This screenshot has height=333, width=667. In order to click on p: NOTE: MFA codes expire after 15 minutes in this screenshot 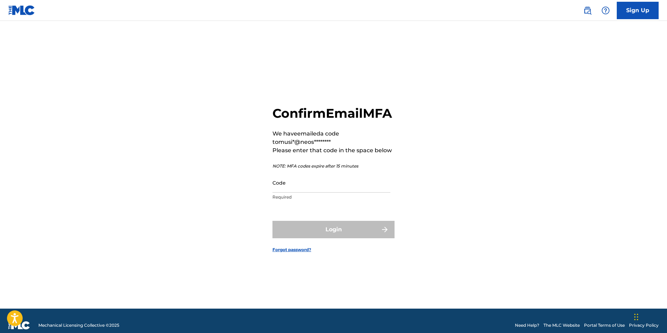, I will do `click(333, 166)`.